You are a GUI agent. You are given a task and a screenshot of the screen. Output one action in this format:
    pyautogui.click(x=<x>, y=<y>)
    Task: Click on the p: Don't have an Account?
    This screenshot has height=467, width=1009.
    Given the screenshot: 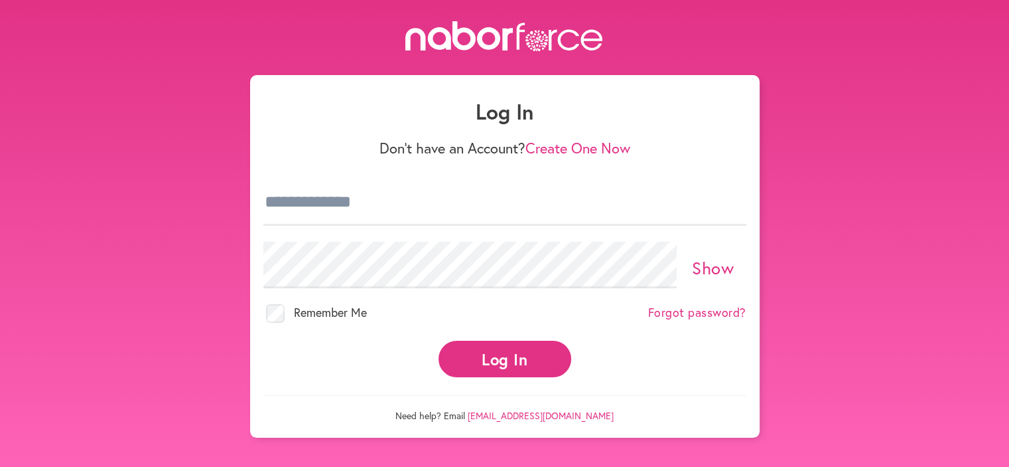 What is the action you would take?
    pyautogui.click(x=505, y=148)
    